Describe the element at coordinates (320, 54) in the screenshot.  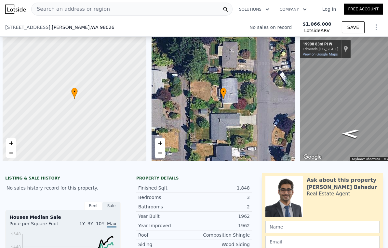
I see `a: View on Google Maps` at that location.